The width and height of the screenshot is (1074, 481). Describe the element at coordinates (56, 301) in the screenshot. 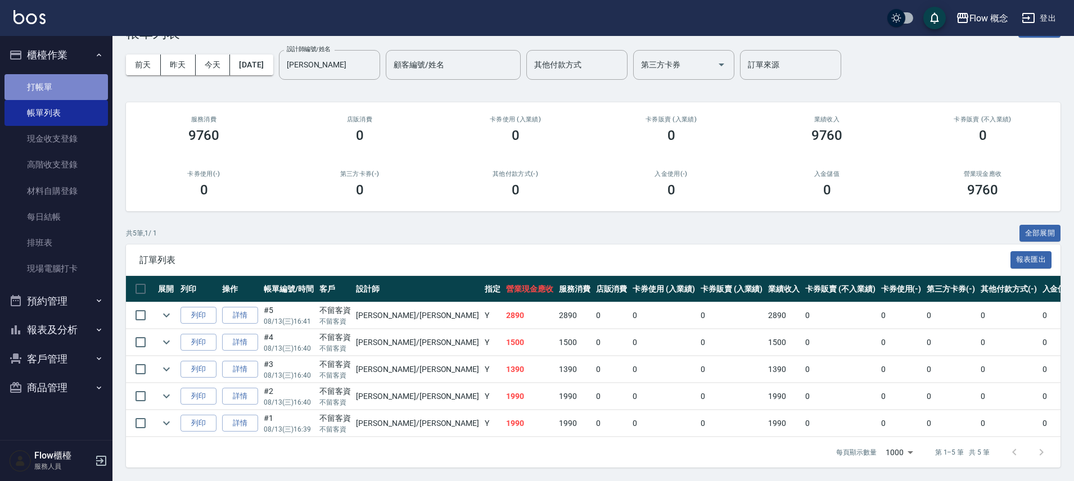

I see `button: 預約管理` at that location.